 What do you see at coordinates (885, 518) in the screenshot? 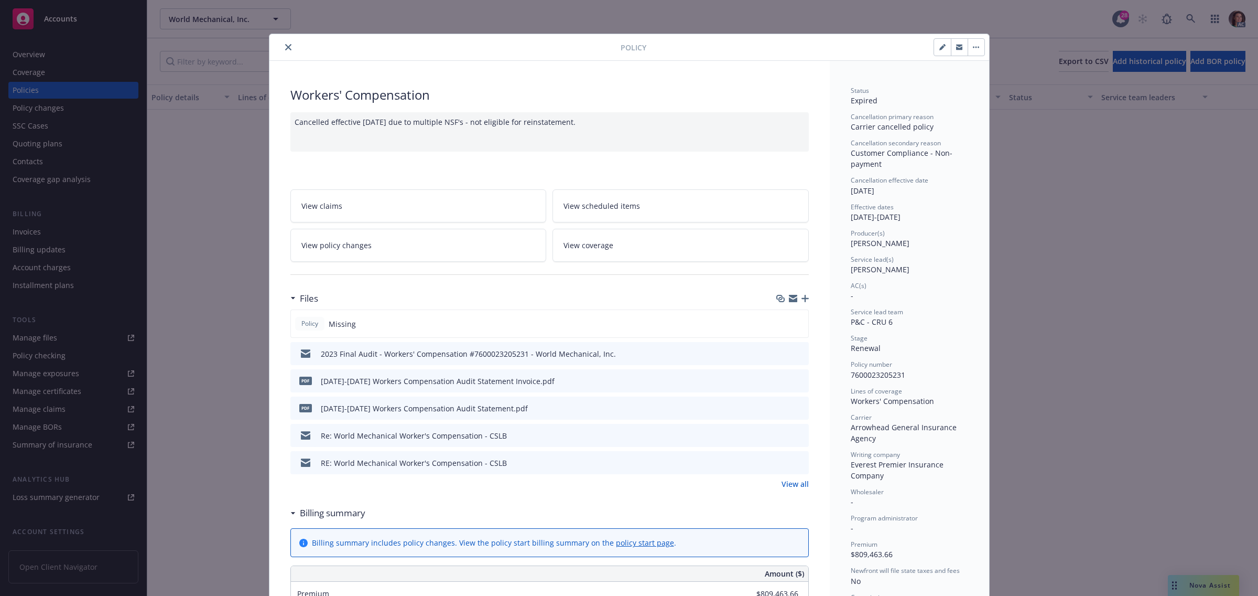
I see `span: Program administrator` at bounding box center [885, 518].